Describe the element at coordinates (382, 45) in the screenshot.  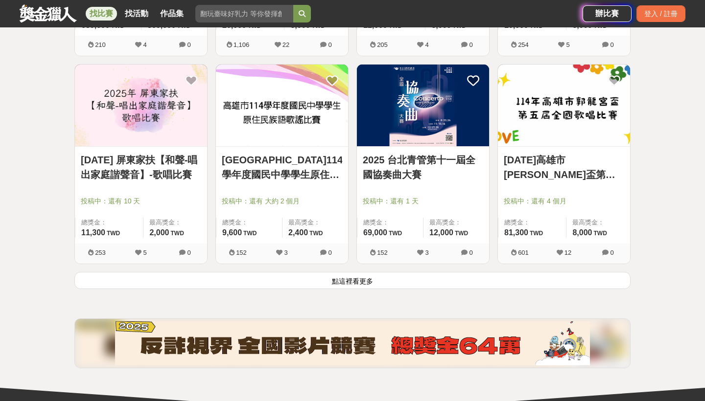
I see `span: 205` at that location.